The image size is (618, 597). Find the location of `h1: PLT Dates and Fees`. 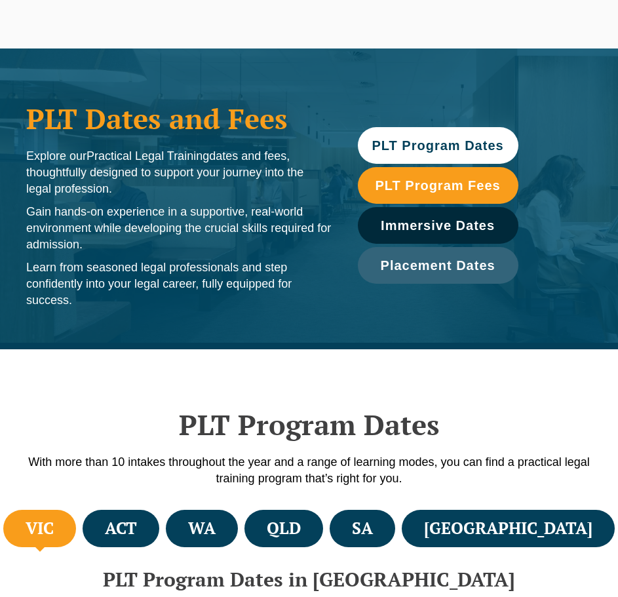

h1: PLT Dates and Fees is located at coordinates (179, 119).